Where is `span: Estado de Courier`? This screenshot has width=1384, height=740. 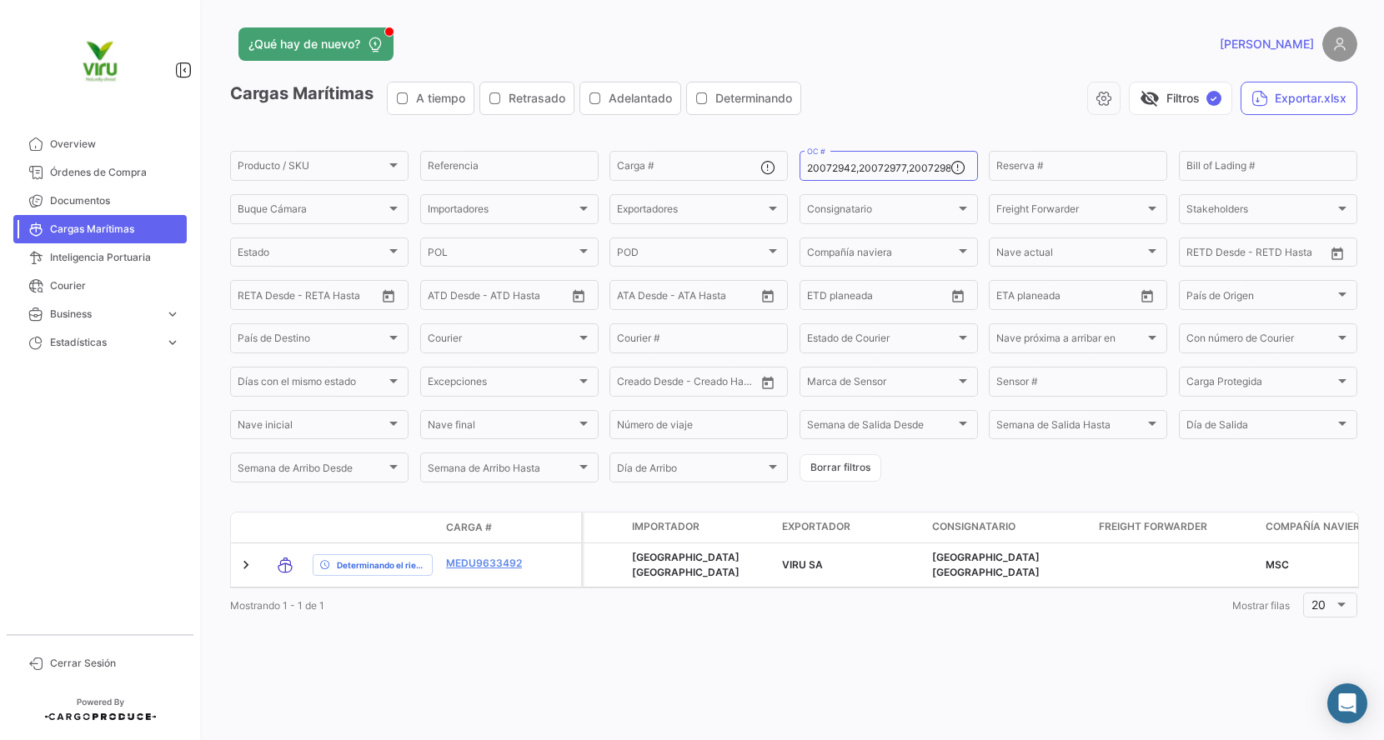 span: Estado de Courier is located at coordinates (881, 341).